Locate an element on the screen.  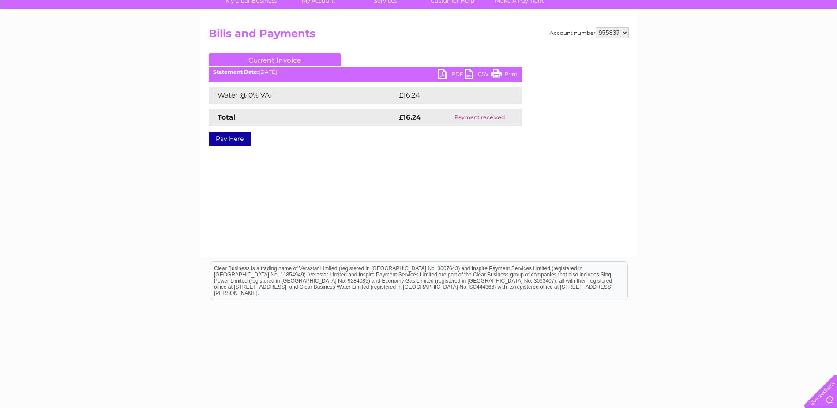
a: Contact is located at coordinates (789, 41).